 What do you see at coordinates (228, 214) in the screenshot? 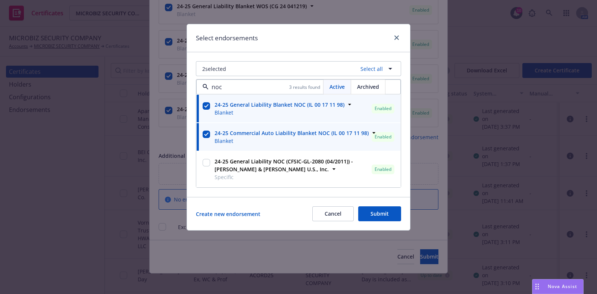
I see `a: Create new endorsement` at bounding box center [228, 214].